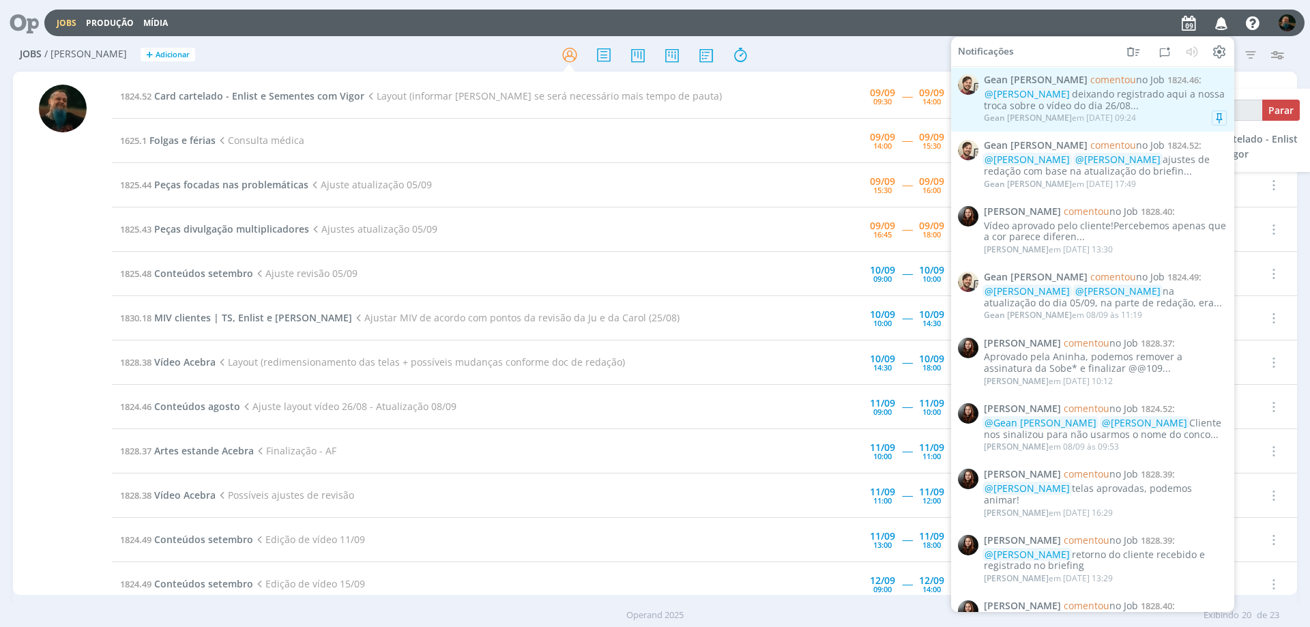 This screenshot has width=1310, height=627. I want to click on div: 16:00, so click(932, 190).